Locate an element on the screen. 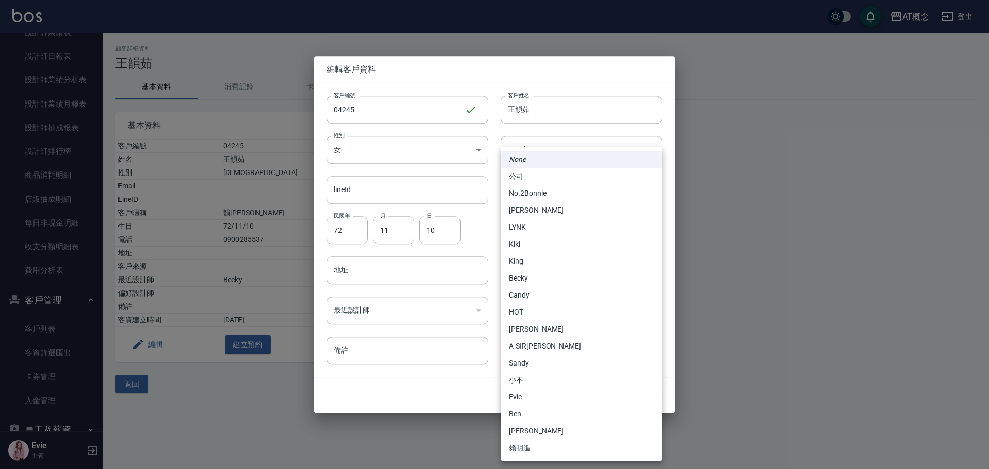 The image size is (989, 469). li: Candy is located at coordinates (582, 295).